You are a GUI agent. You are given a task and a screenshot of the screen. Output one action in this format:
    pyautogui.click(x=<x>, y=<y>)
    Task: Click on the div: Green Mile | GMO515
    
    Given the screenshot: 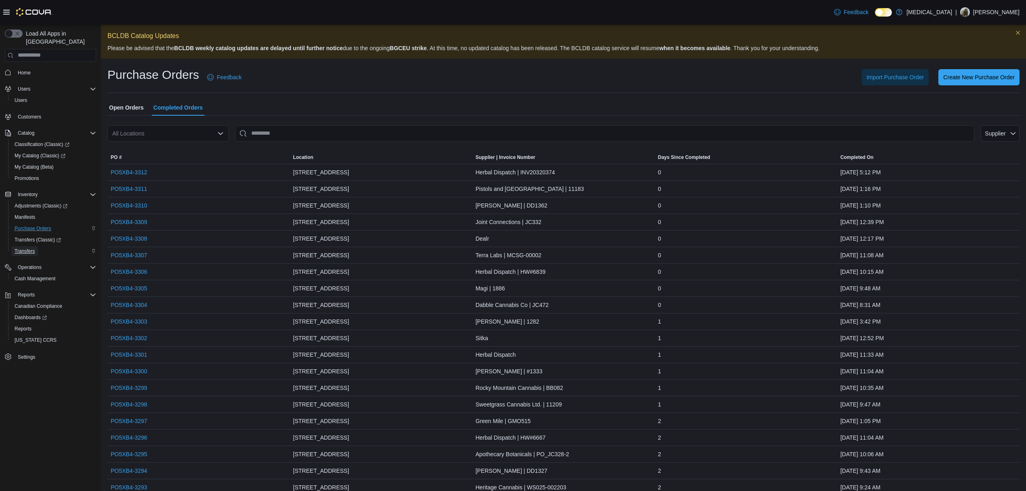 What is the action you would take?
    pyautogui.click(x=564, y=421)
    